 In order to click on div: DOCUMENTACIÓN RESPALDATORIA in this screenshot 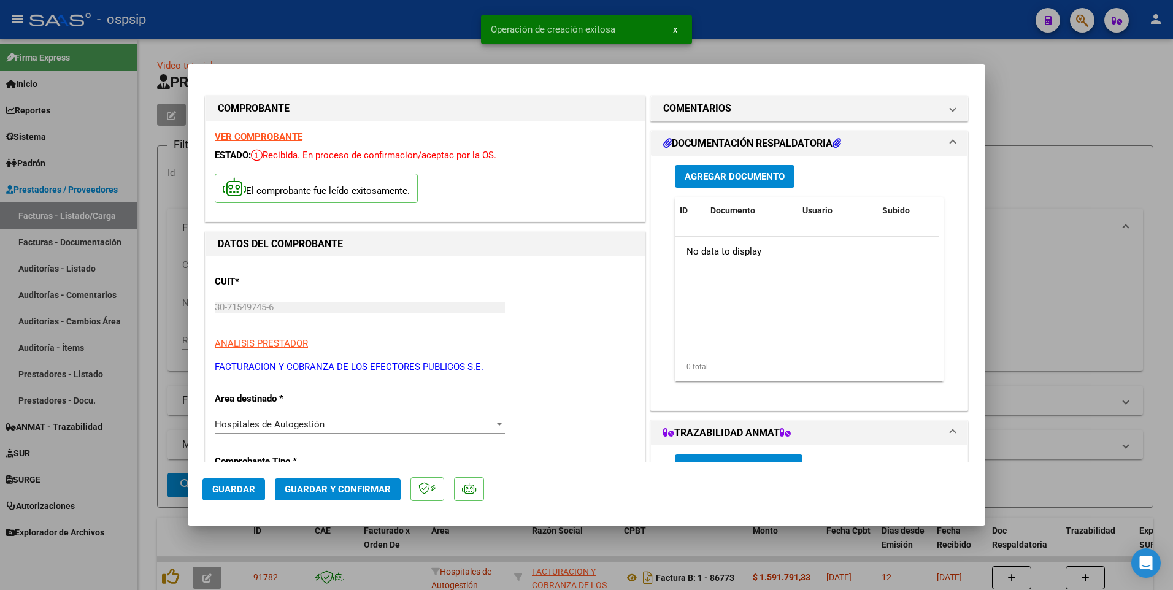, I will do `click(809, 283)`.